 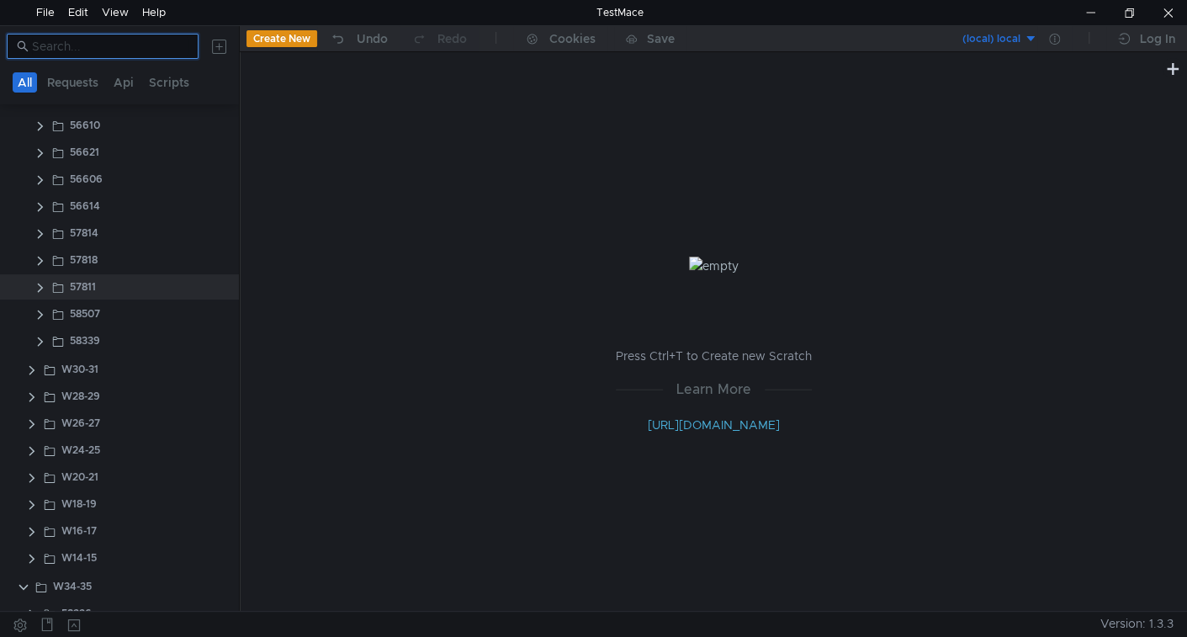 I want to click on button: Create New, so click(x=282, y=39).